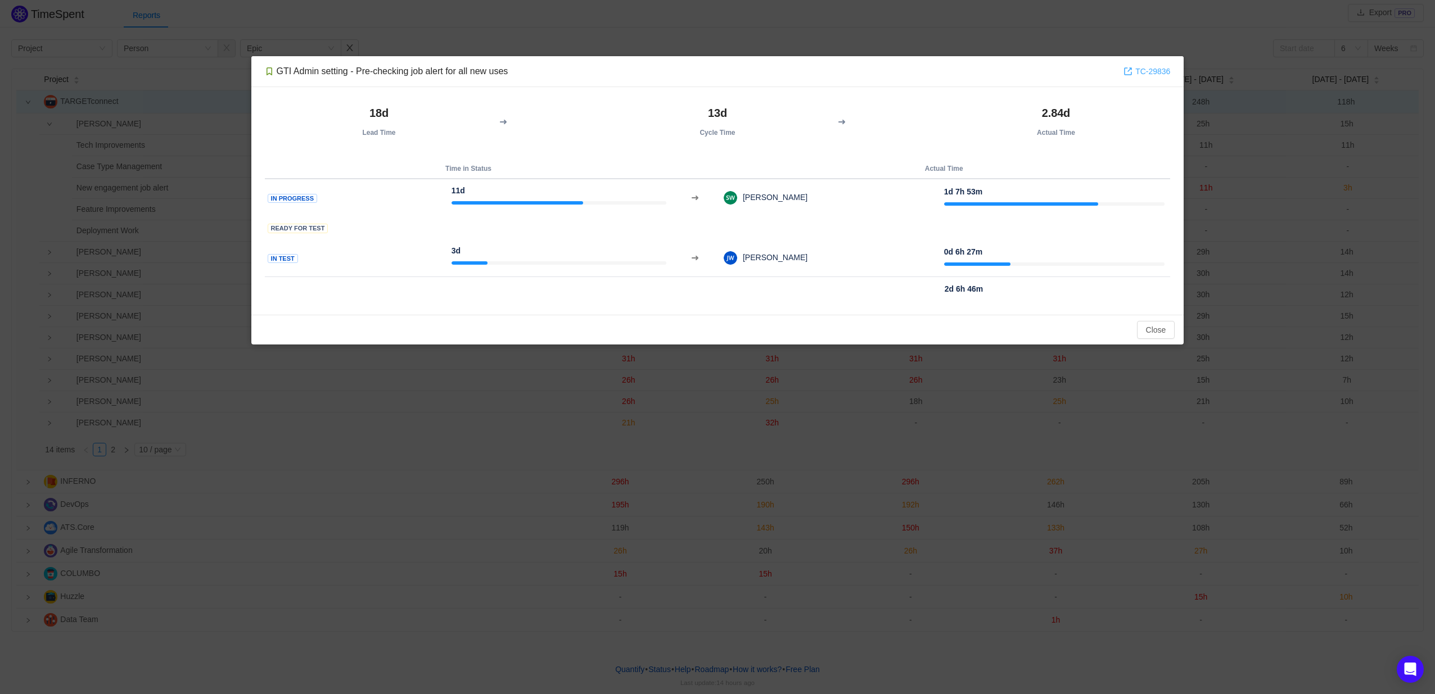  Describe the element at coordinates (386, 71) in the screenshot. I see `div: GTI Admin setting - Pre-checking job alert for all new uses` at that location.